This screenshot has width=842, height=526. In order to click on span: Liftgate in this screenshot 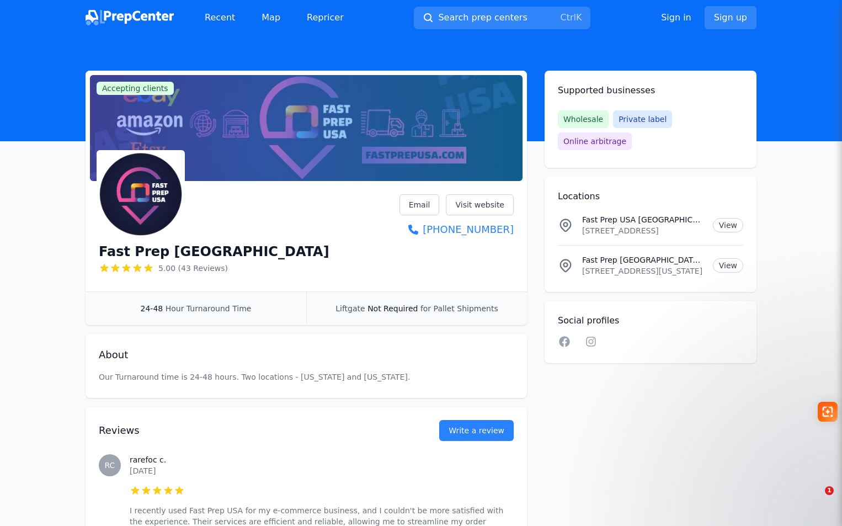, I will do `click(350, 309)`.